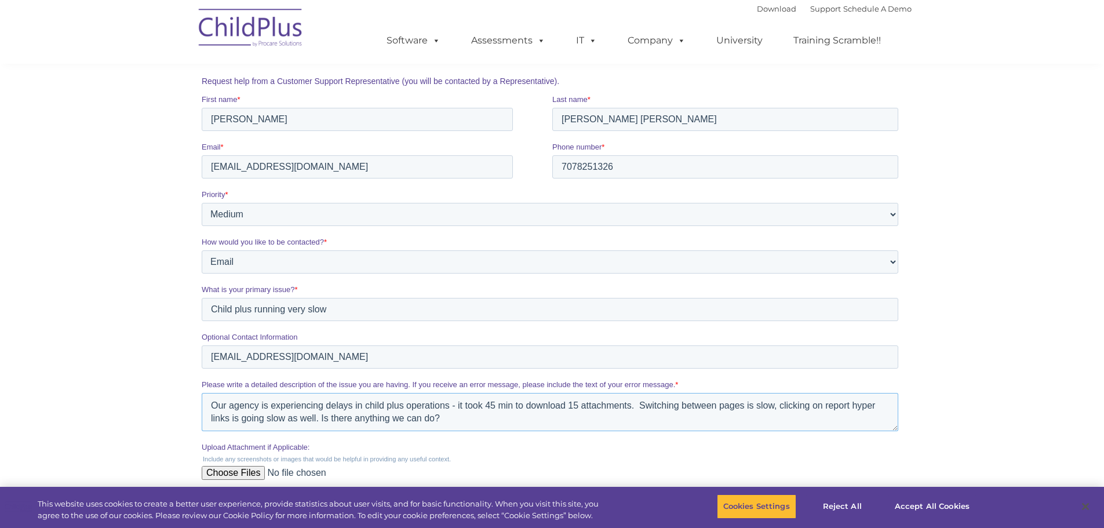 Image resolution: width=1104 pixels, height=528 pixels. Describe the element at coordinates (586, 41) in the screenshot. I see `a: IT` at that location.